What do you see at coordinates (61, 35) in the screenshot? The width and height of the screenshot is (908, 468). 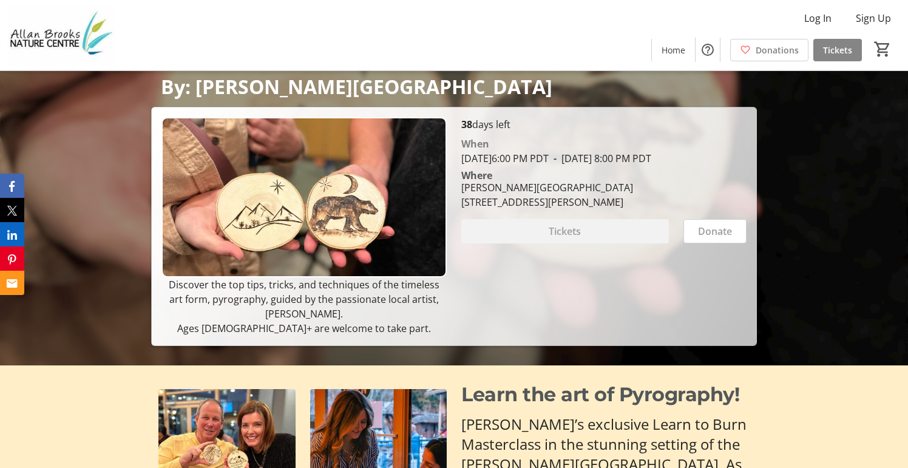 I see `img: Allan Brooks Nature Centre's Logo` at bounding box center [61, 35].